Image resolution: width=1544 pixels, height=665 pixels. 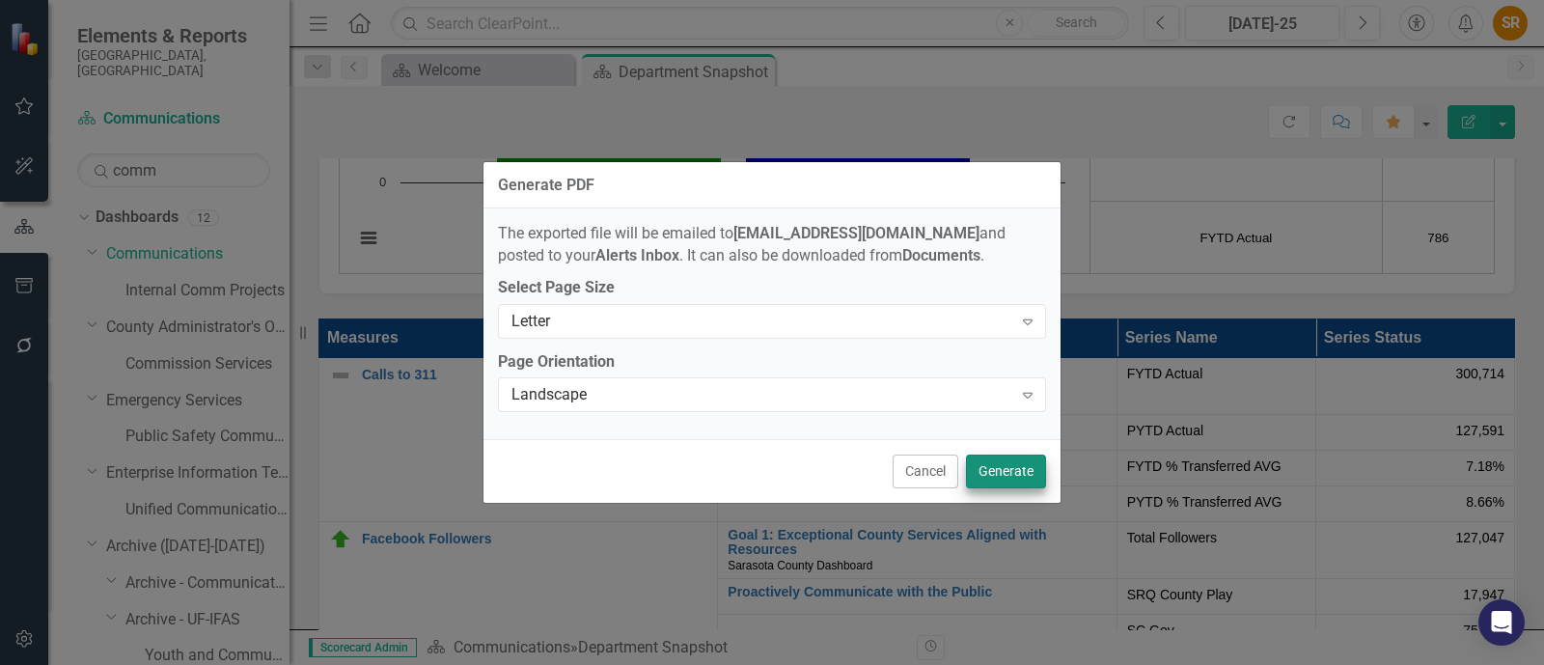 What do you see at coordinates (772, 362) in the screenshot?
I see `label: Page Orientation` at bounding box center [772, 362].